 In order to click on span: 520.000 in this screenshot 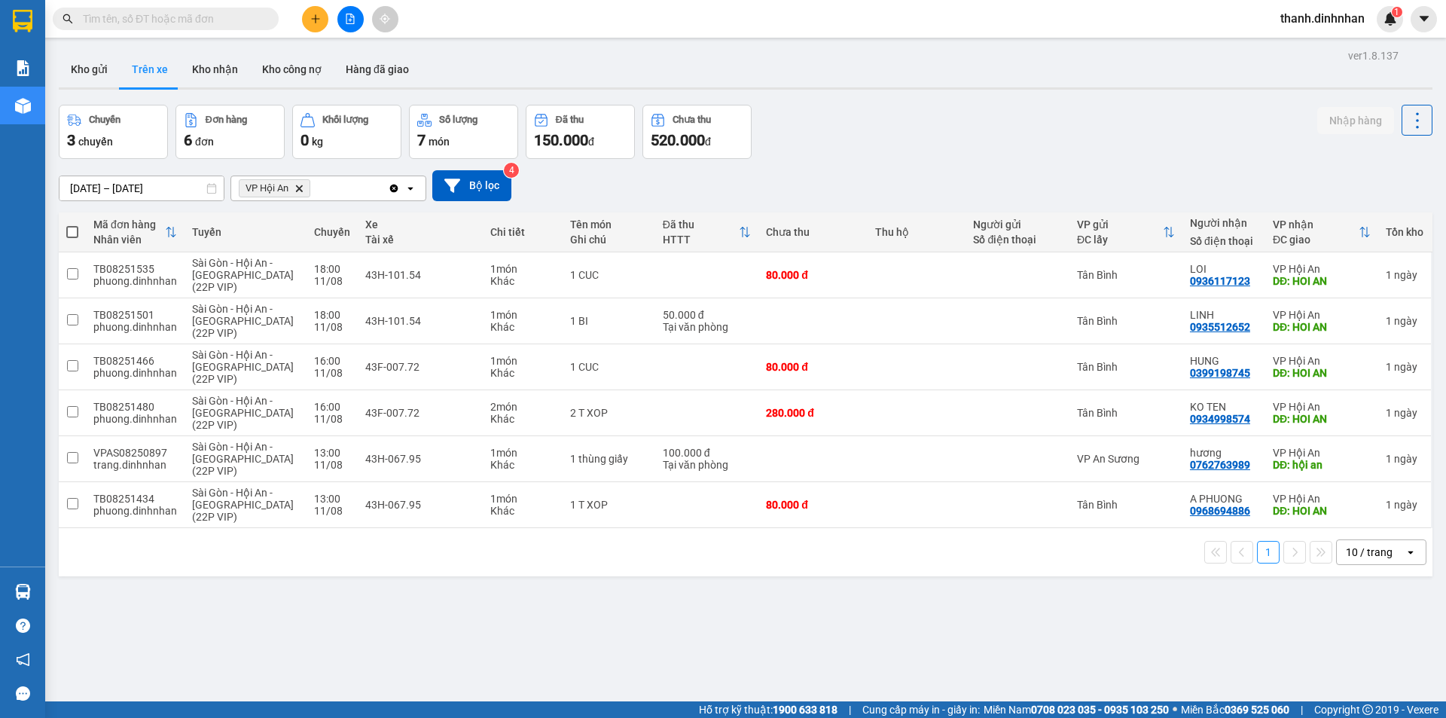, I will do `click(678, 140)`.